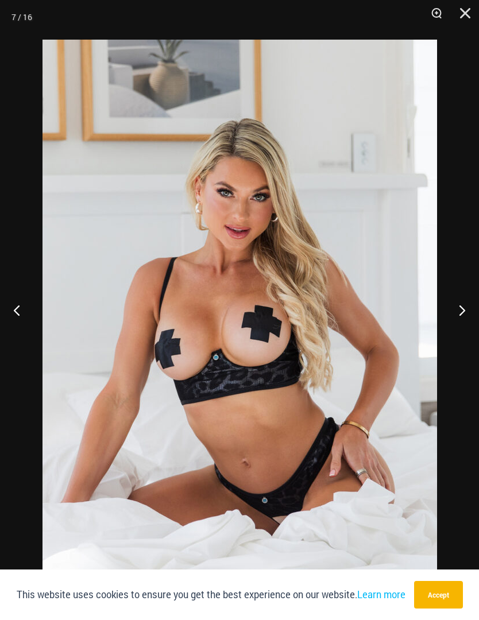 The image size is (479, 620). I want to click on div: 7 / 16, so click(22, 17).